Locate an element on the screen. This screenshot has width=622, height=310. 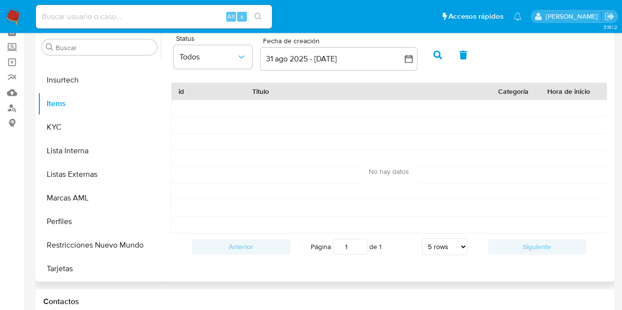
span: 1 is located at coordinates (380, 247).